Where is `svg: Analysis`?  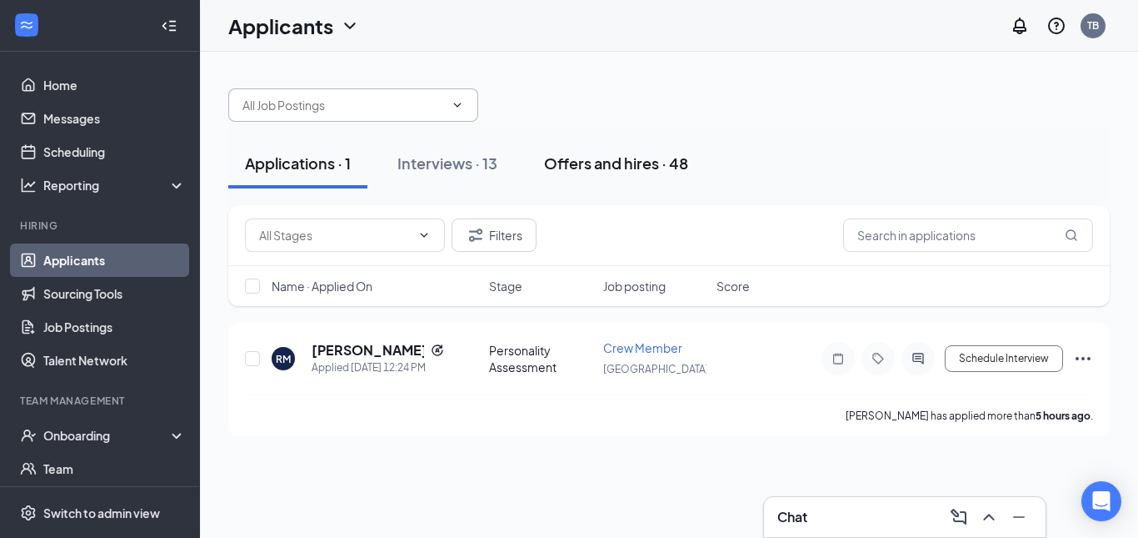
svg: Analysis is located at coordinates (28, 185).